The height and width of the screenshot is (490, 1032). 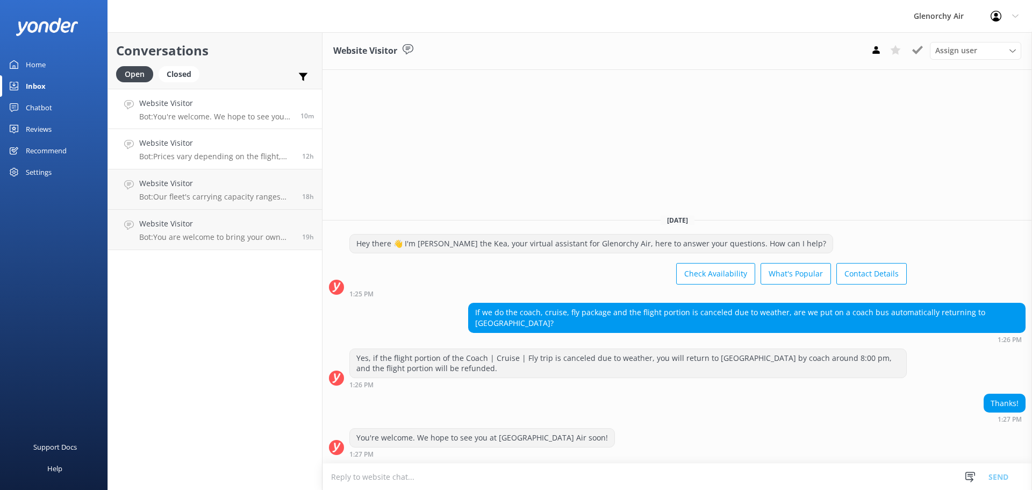 I want to click on div: Yes, if the flight portion of the Coach | Cruise | Fly trip is canceled due to weather, you will ..., so click(x=628, y=363).